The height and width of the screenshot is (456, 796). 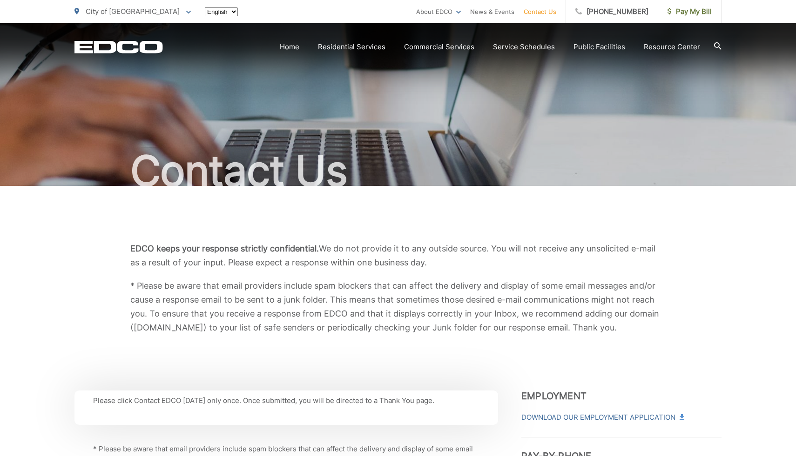 What do you see at coordinates (599, 47) in the screenshot?
I see `a: Public Facilities` at bounding box center [599, 47].